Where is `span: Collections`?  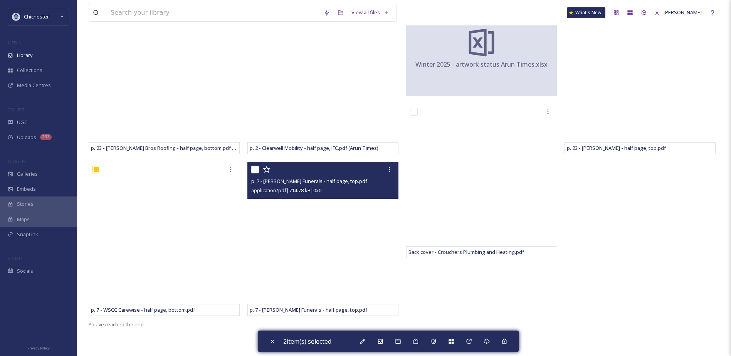 span: Collections is located at coordinates (30, 70).